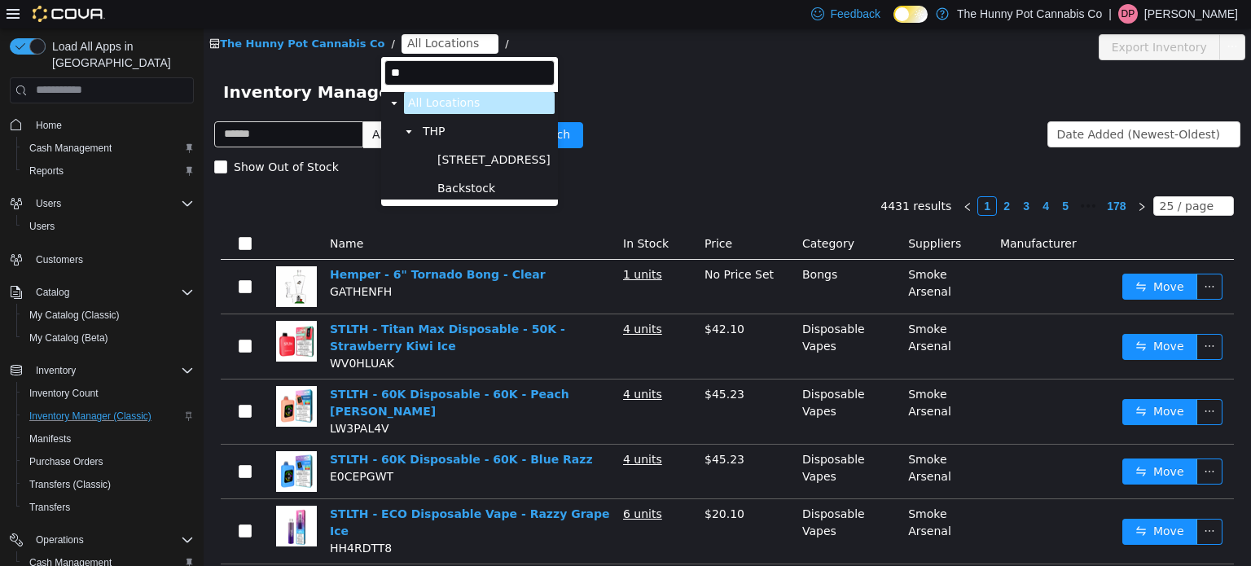  What do you see at coordinates (956, 19) in the screenshot?
I see `button: Export Inventory` at bounding box center [956, 19].